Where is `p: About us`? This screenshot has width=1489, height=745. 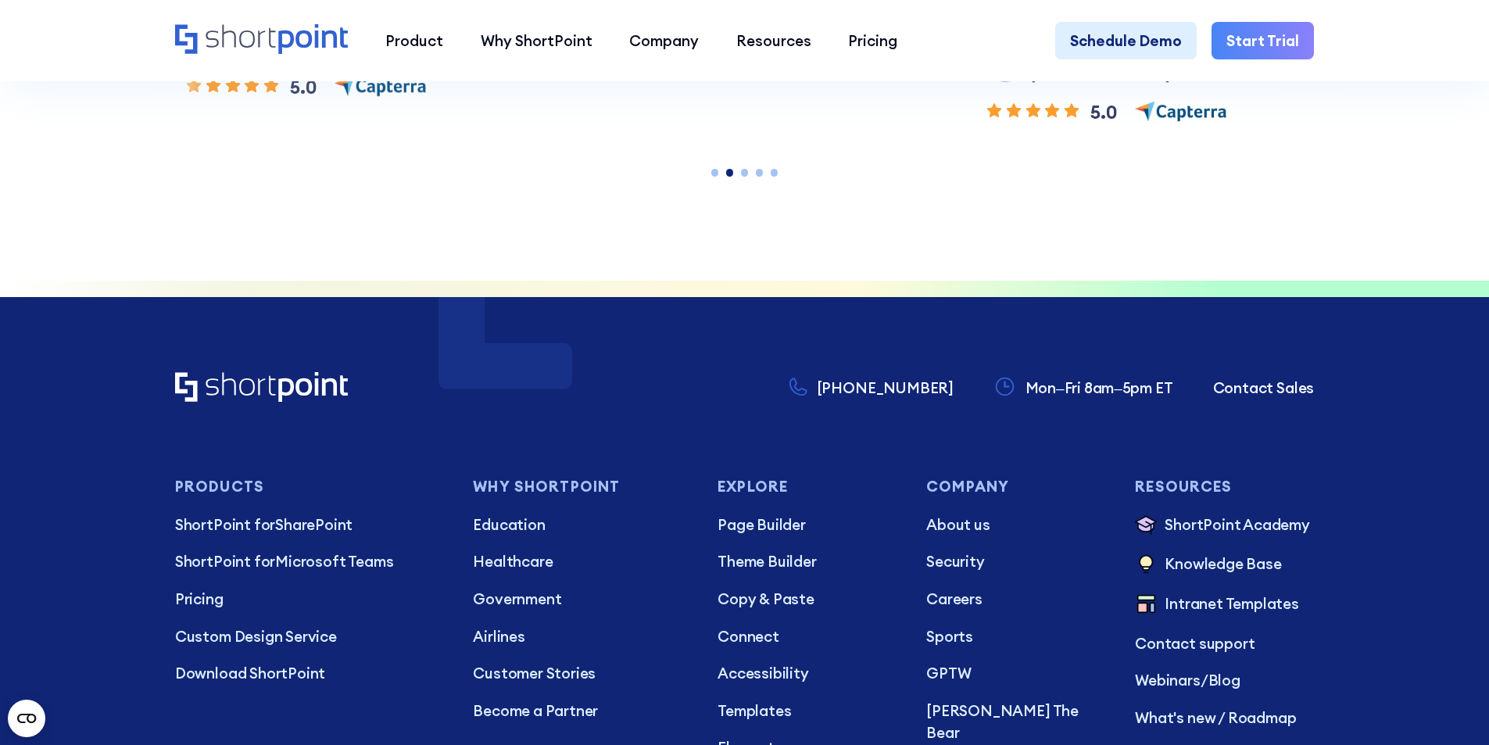 p: About us is located at coordinates (1015, 524).